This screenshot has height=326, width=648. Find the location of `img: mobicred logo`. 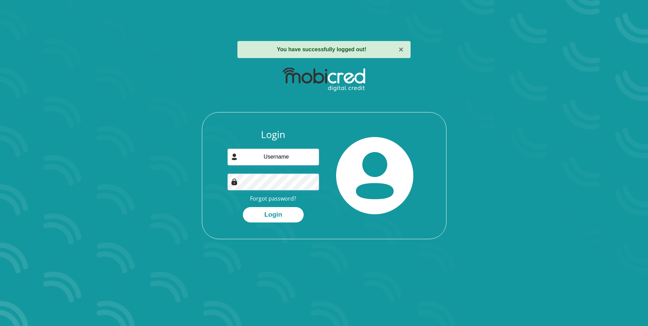

img: mobicred logo is located at coordinates (324, 80).